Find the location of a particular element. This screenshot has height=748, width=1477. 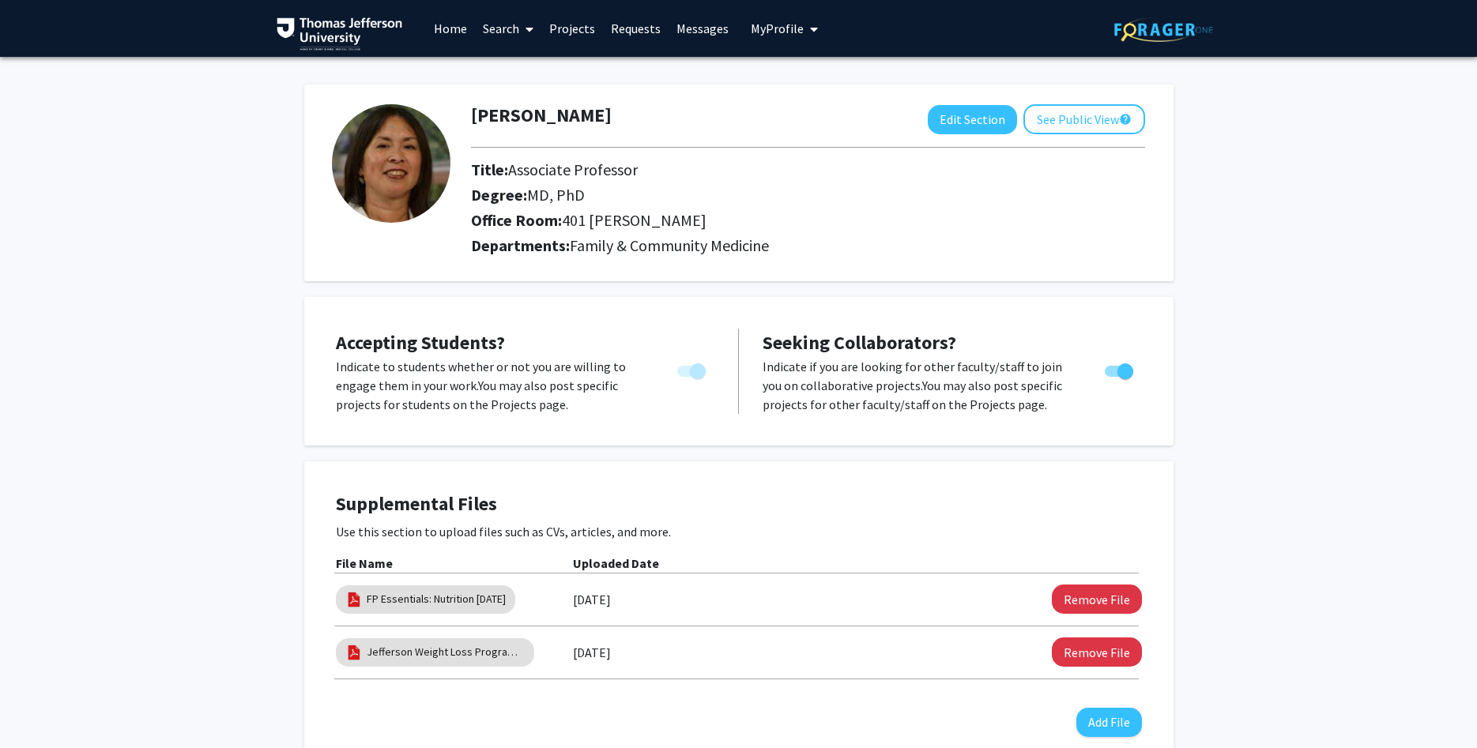

h2: Degree: is located at coordinates (752, 195).